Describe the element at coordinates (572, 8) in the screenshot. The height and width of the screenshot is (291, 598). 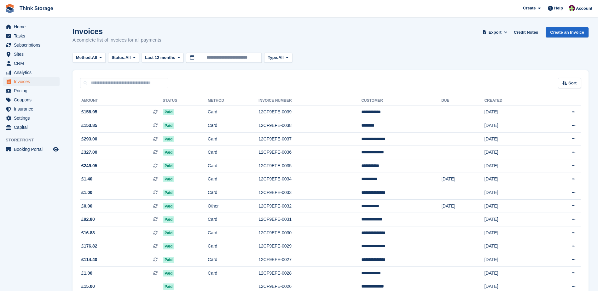
I see `img: Donna` at that location.